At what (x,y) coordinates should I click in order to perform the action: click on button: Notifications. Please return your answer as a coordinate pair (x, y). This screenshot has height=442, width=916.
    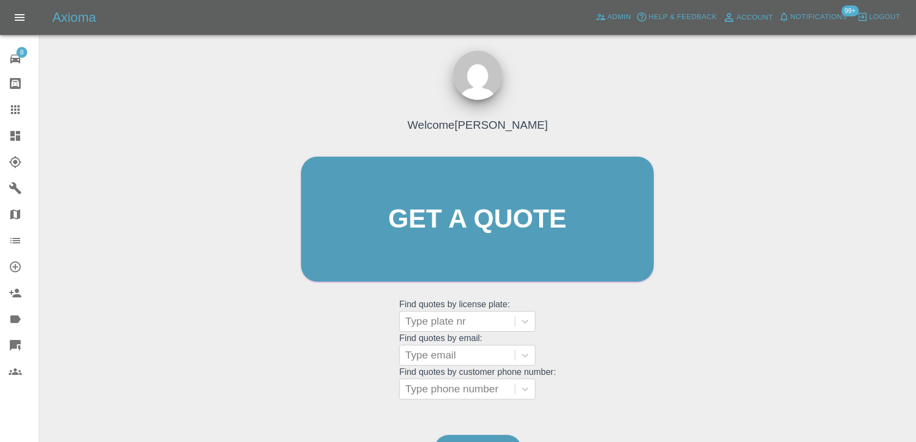
    Looking at the image, I should click on (813, 17).